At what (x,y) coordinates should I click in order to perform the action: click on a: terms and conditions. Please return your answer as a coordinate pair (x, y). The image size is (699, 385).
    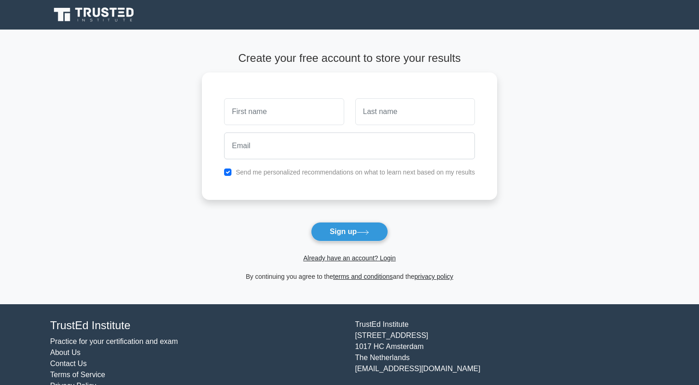
    Looking at the image, I should click on (363, 277).